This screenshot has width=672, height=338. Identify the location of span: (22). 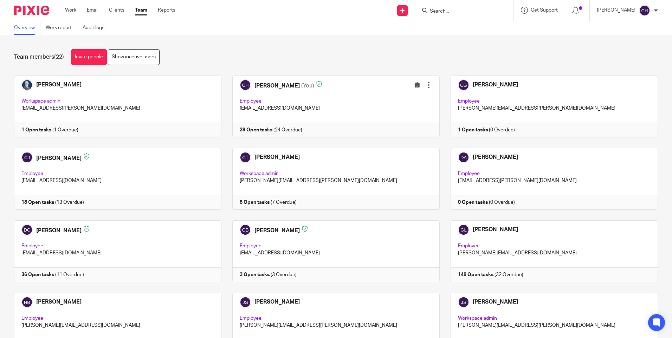
(59, 57).